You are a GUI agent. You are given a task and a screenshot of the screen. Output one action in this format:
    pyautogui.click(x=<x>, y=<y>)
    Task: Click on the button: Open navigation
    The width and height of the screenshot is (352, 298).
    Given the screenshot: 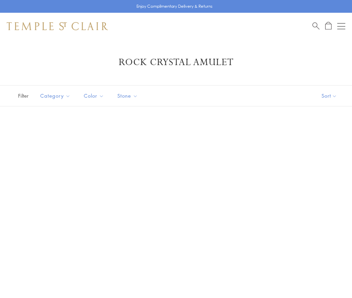 What is the action you would take?
    pyautogui.click(x=342, y=26)
    